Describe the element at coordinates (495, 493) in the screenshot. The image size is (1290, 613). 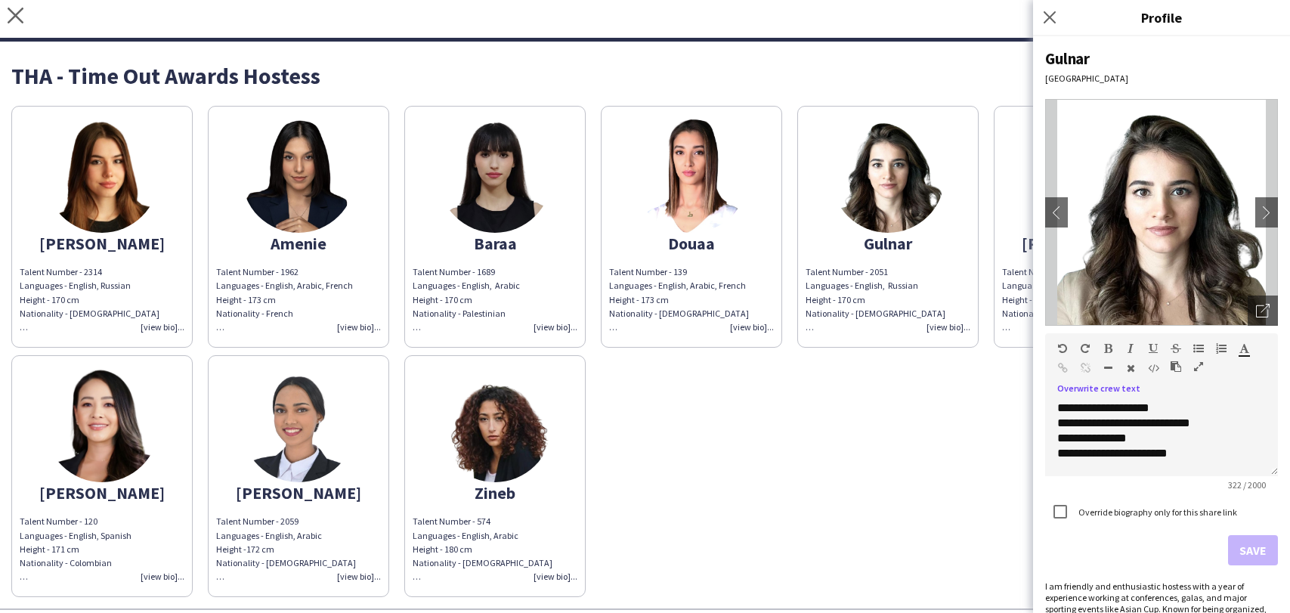
I see `div: Zineb` at that location.